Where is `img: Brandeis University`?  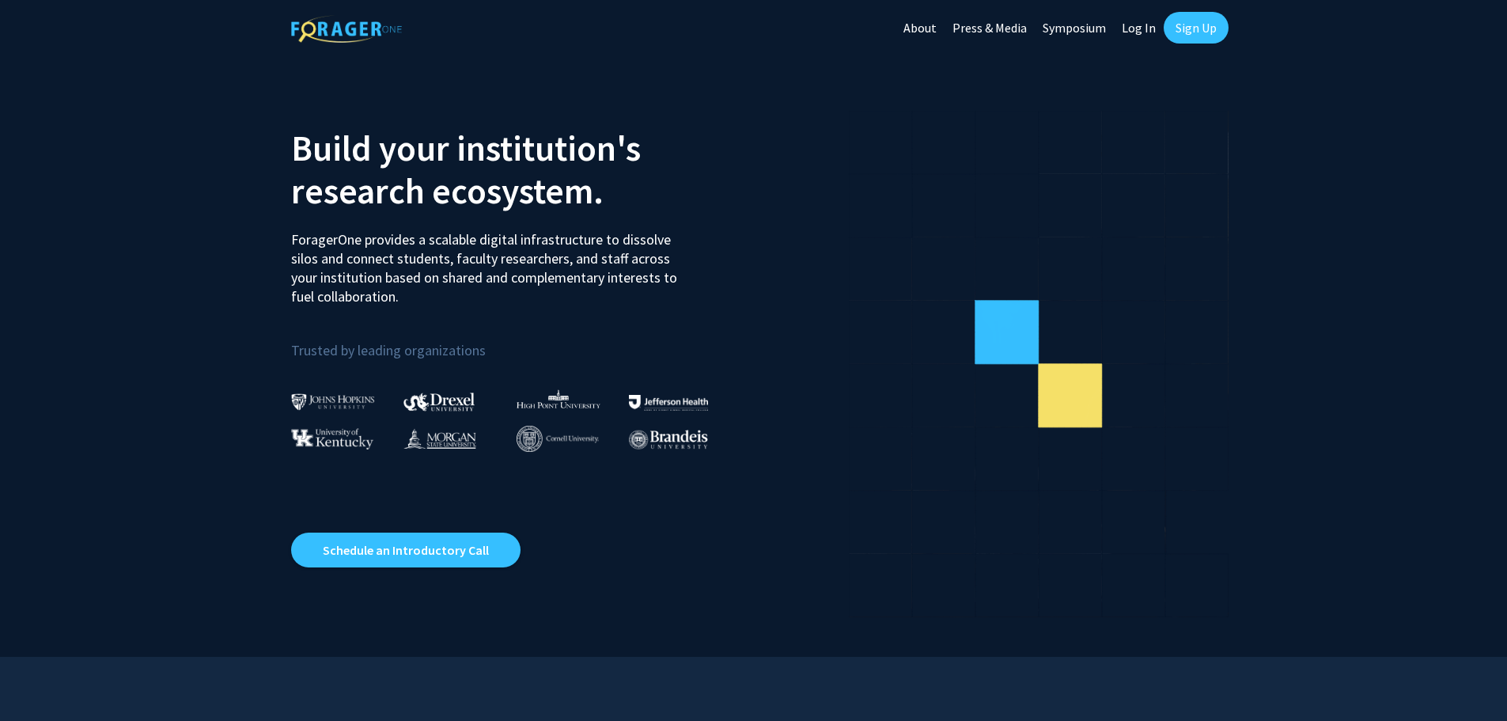
img: Brandeis University is located at coordinates (668, 439).